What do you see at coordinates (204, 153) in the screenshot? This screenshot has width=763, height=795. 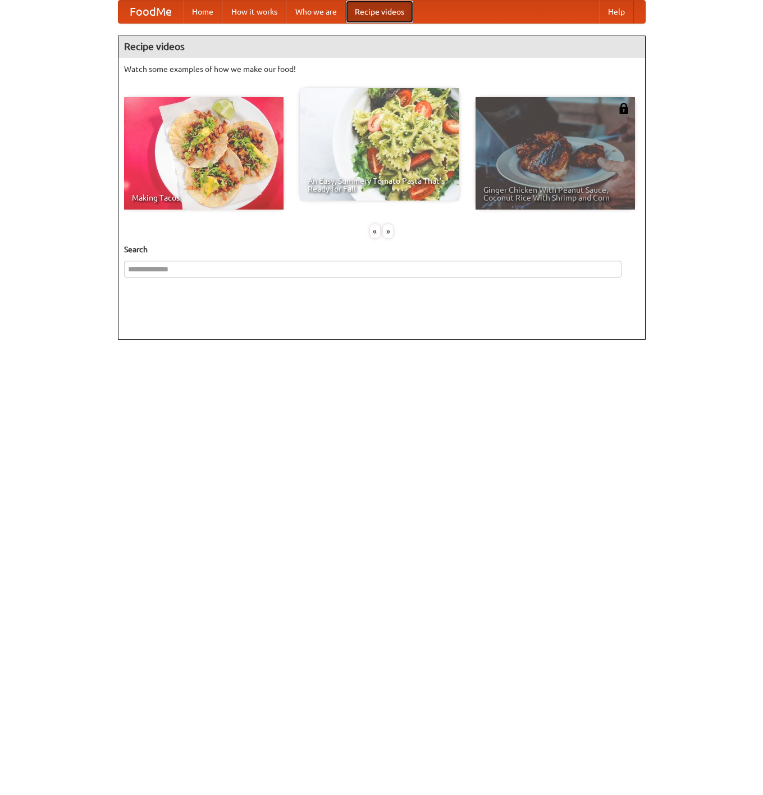 I see `a: Making Tacos` at bounding box center [204, 153].